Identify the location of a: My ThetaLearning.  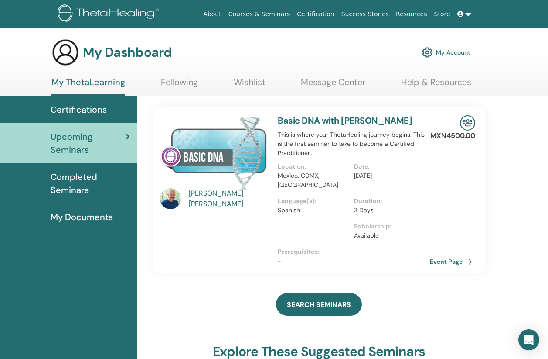
(88, 86).